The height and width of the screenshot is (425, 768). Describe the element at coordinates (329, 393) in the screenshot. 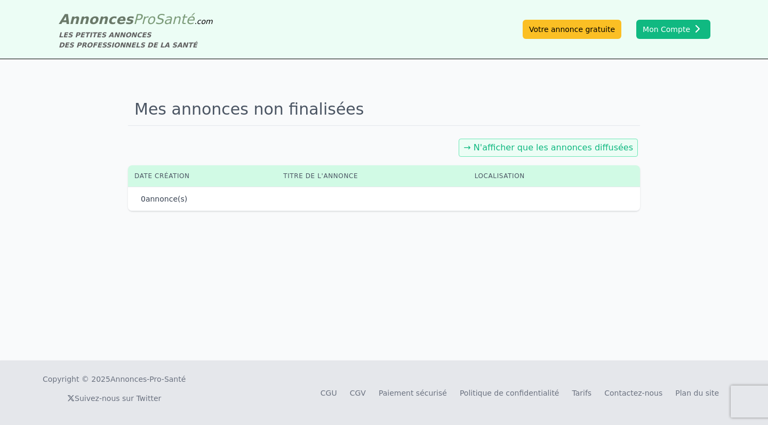

I see `a: CGU` at that location.